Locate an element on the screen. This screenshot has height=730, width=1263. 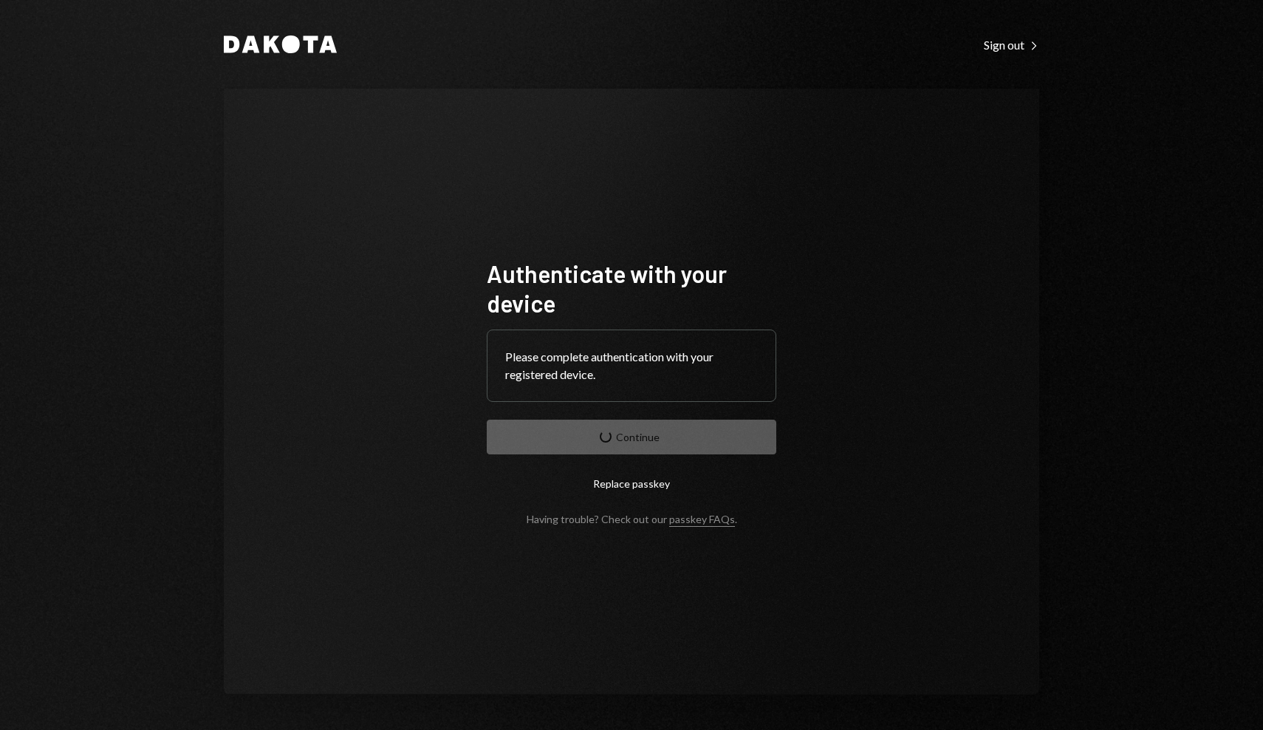
button: Replace passkey is located at coordinates (632, 483).